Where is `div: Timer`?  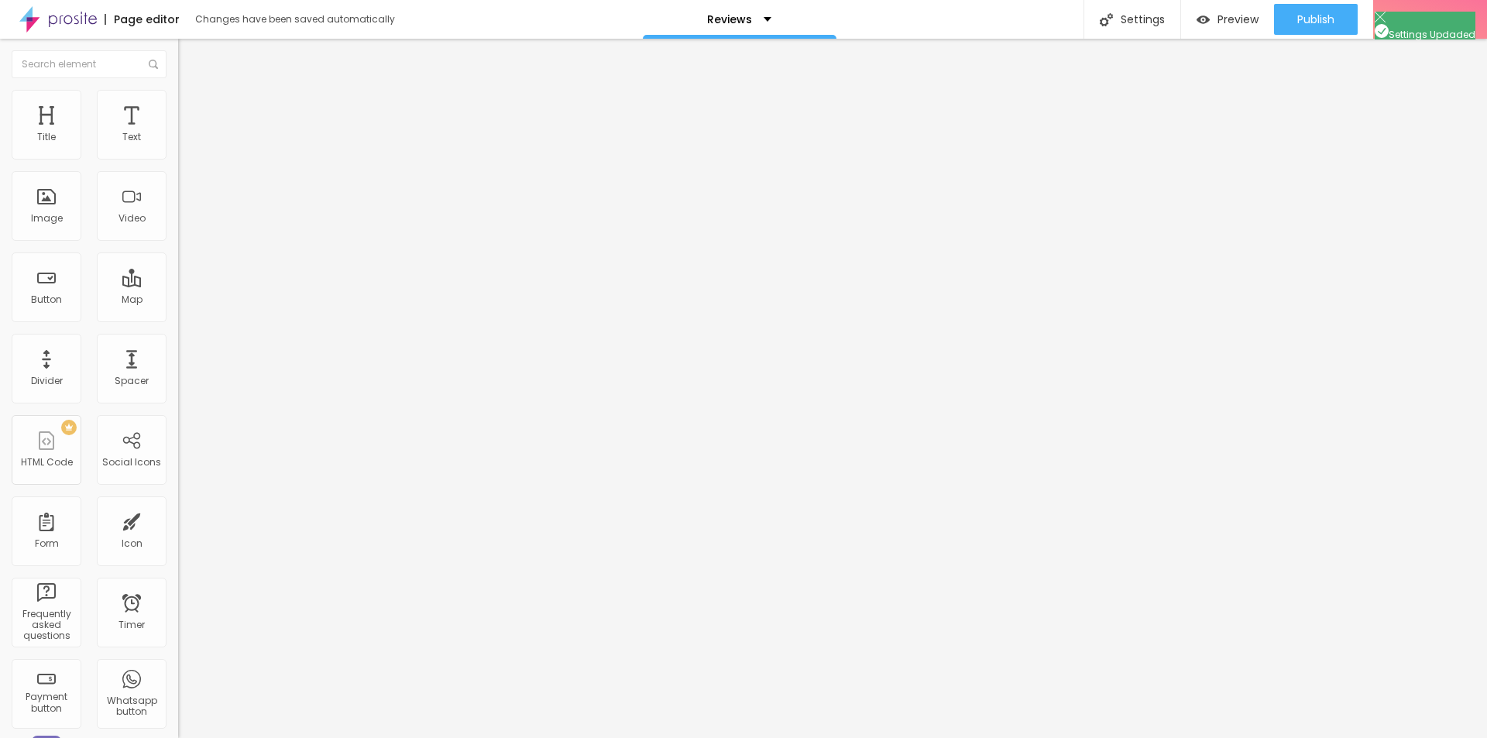 div: Timer is located at coordinates (132, 625).